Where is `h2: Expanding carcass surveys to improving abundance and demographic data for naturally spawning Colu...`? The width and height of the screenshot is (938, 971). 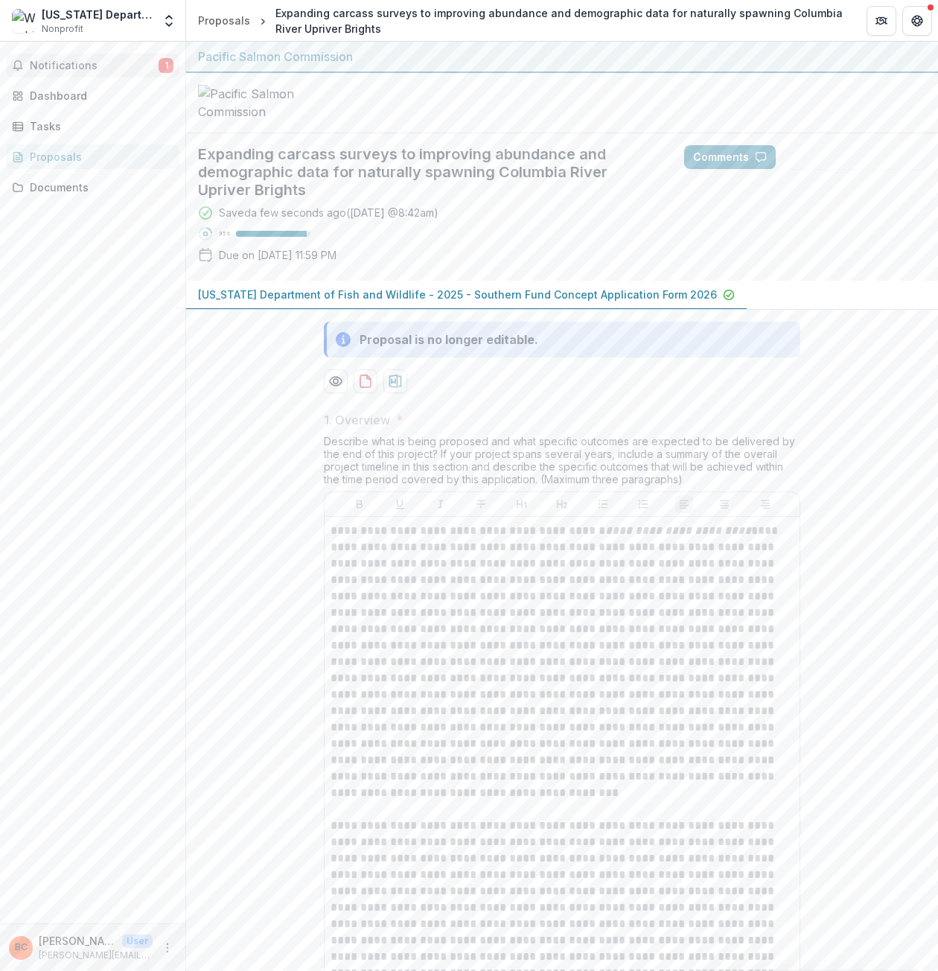
h2: Expanding carcass surveys to improving abundance and demographic data for naturally spawning Colu... is located at coordinates (429, 172).